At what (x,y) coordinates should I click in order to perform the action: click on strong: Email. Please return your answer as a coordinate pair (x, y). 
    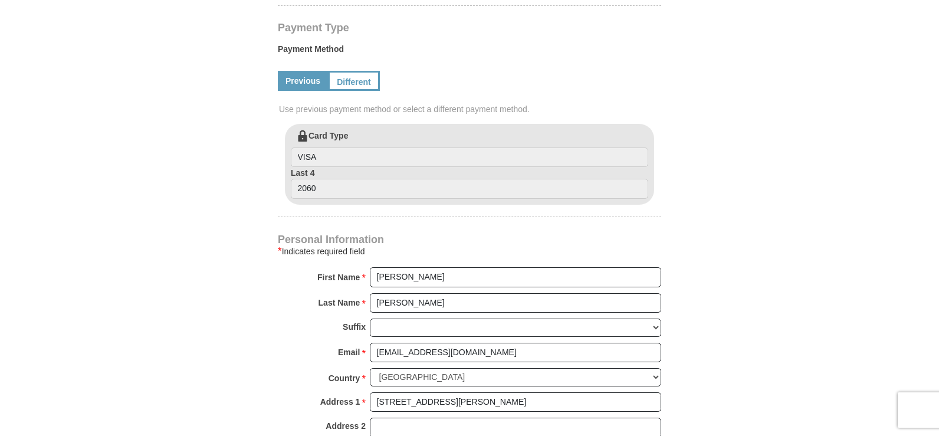
    Looking at the image, I should click on (349, 352).